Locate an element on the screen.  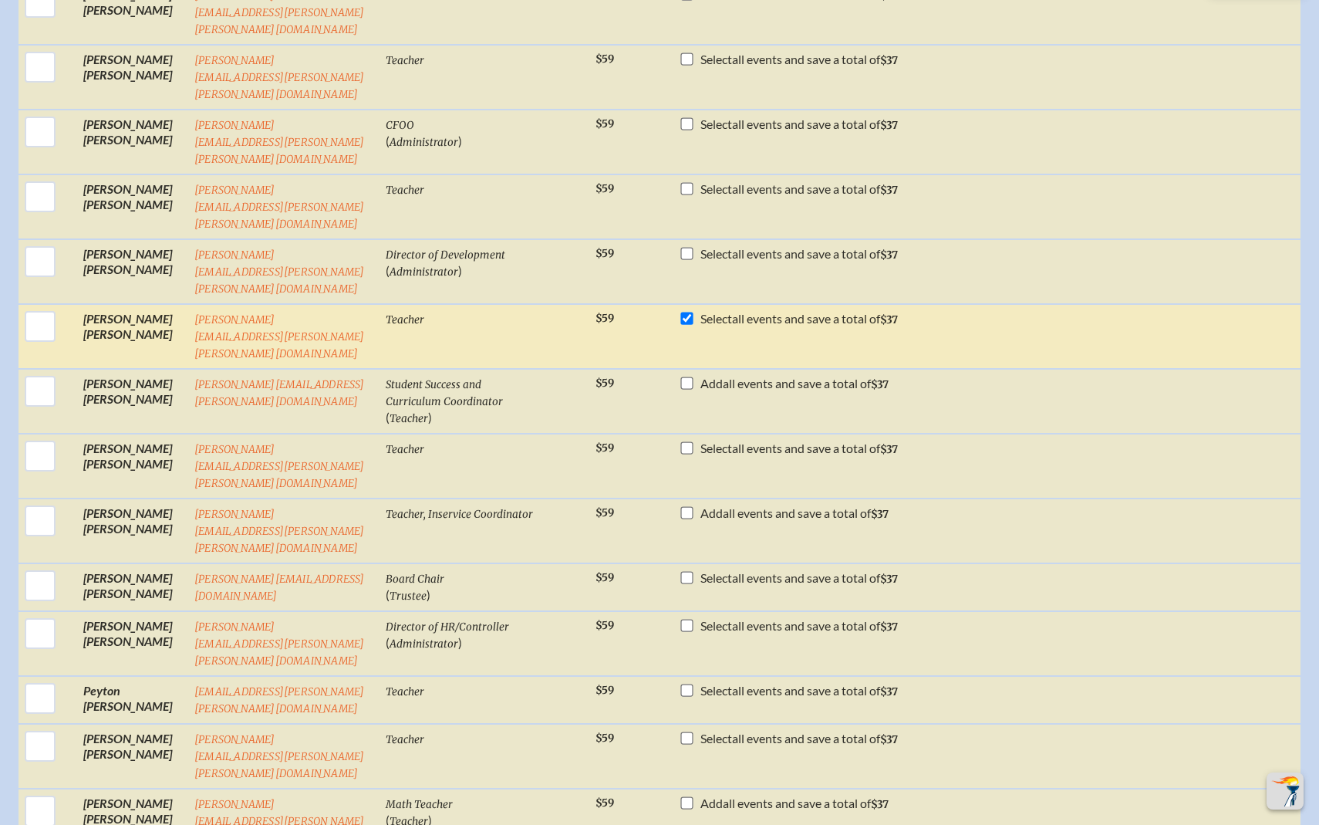
button: Scroll Top is located at coordinates (1285, 791).